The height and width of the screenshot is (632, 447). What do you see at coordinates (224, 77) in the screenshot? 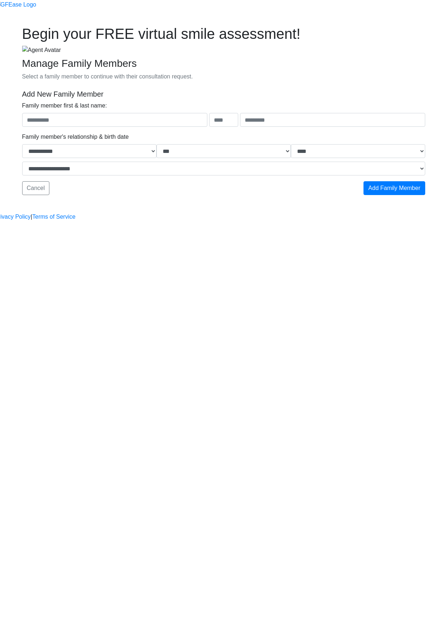
I see `p: Select a family member to continue with their consultation request.` at bounding box center [224, 77].